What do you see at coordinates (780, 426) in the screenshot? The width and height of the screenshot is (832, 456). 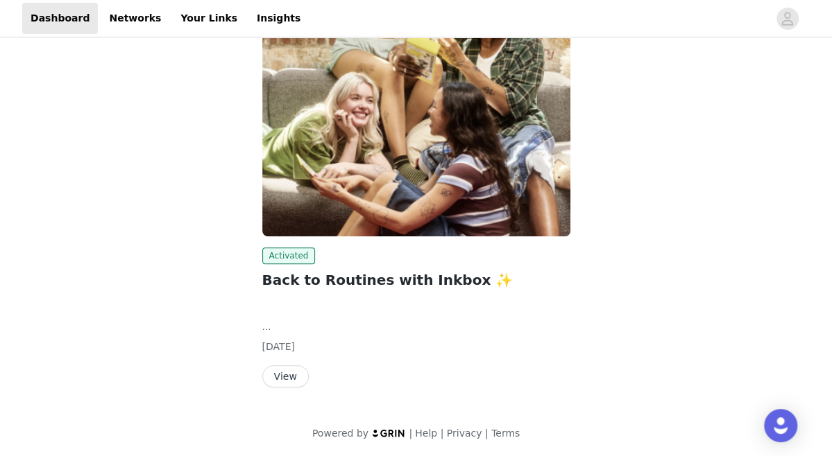 I see `div: Open Intercom Messenger` at bounding box center [780, 426].